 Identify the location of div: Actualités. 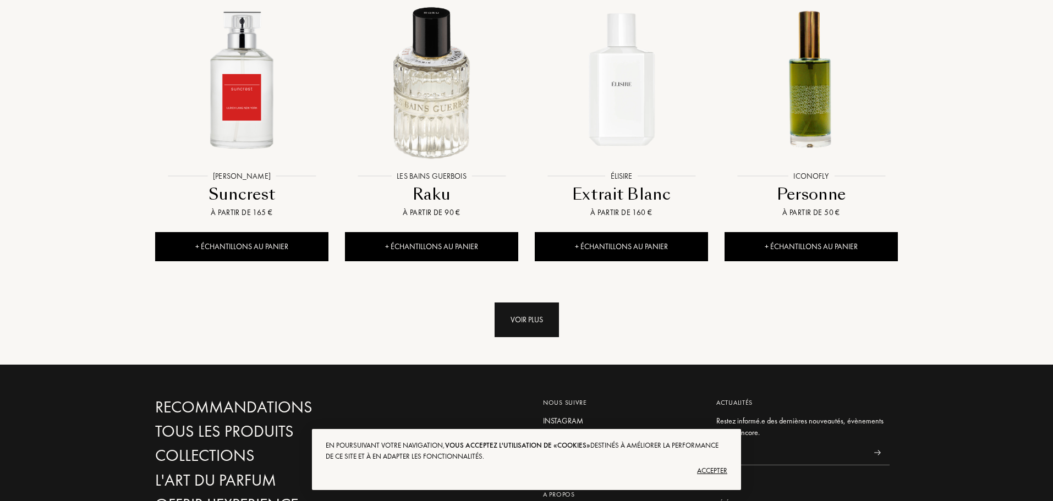
(802, 403).